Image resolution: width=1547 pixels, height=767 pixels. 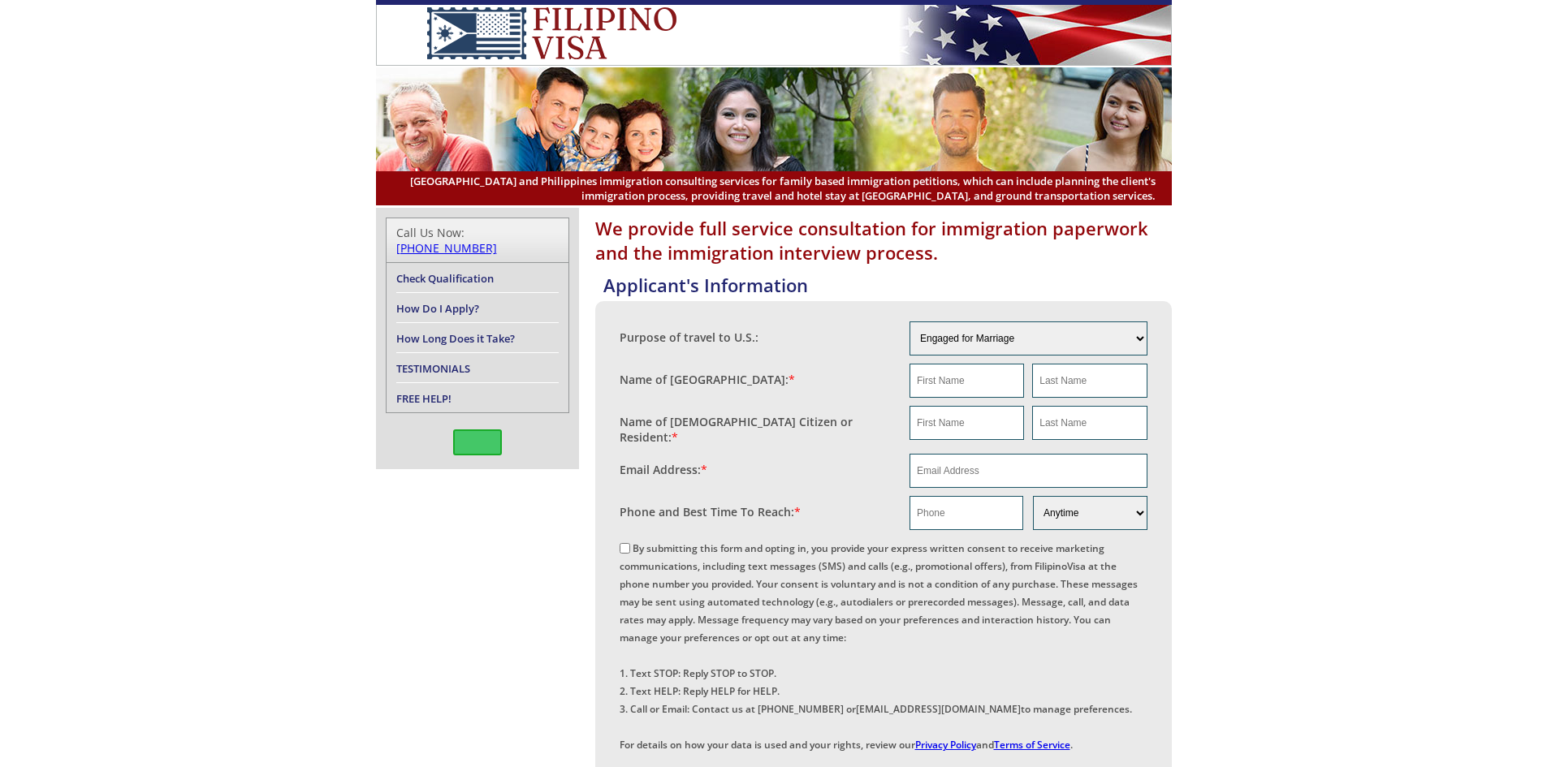 What do you see at coordinates (438, 309) in the screenshot?
I see `a: How Do I Apply?` at bounding box center [438, 309].